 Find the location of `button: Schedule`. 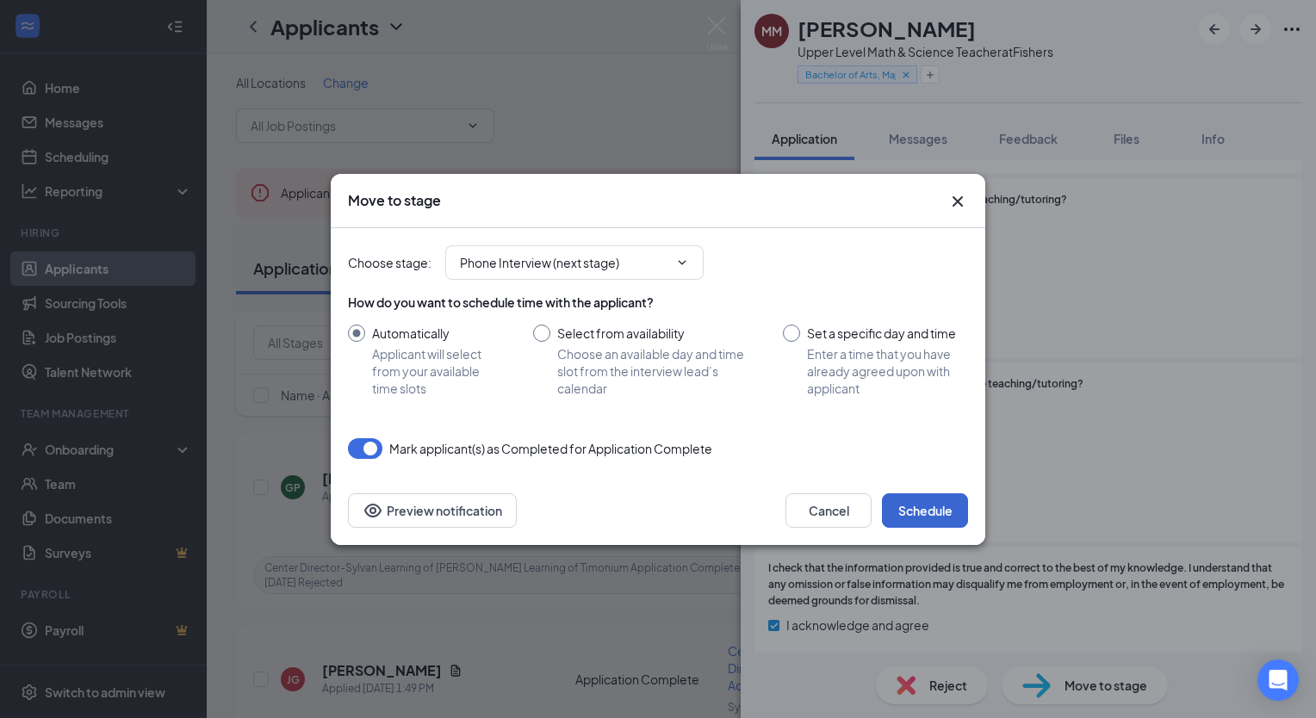

button: Schedule is located at coordinates (925, 511).